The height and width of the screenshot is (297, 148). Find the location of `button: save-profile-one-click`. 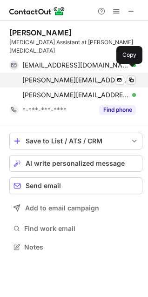

button: save-profile-one-click is located at coordinates (76, 141).